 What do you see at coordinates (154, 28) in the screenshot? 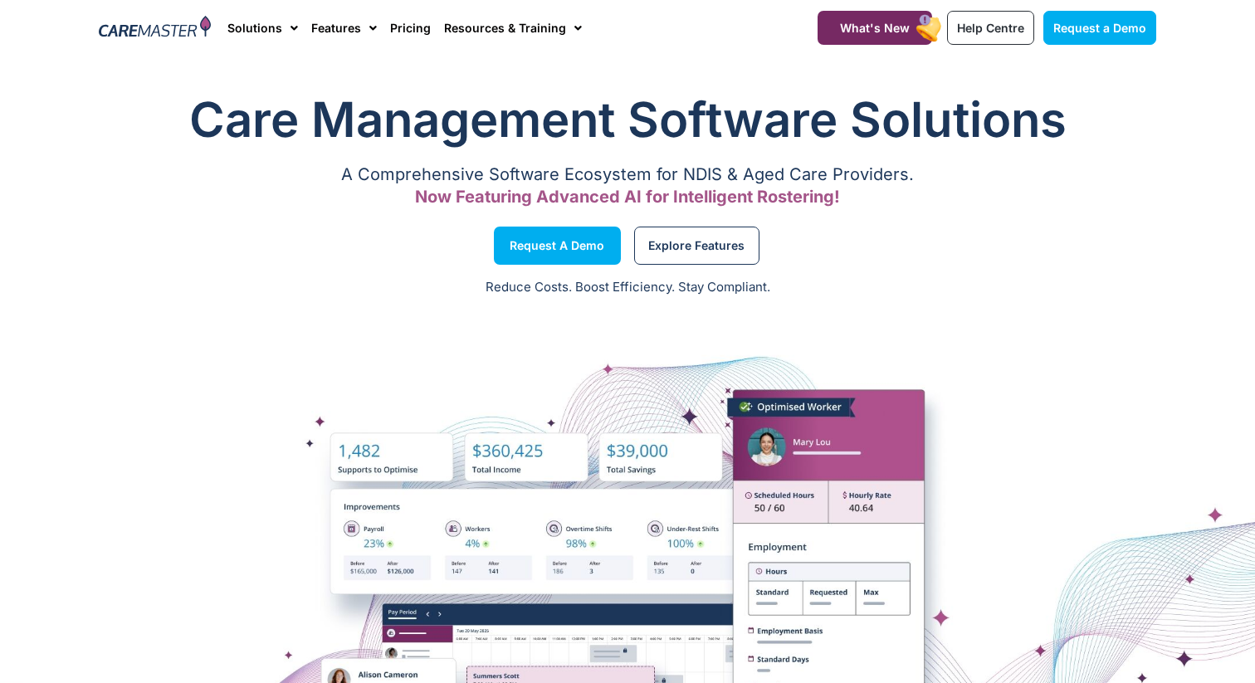
I see `img: CareMaster Logo` at bounding box center [154, 28].